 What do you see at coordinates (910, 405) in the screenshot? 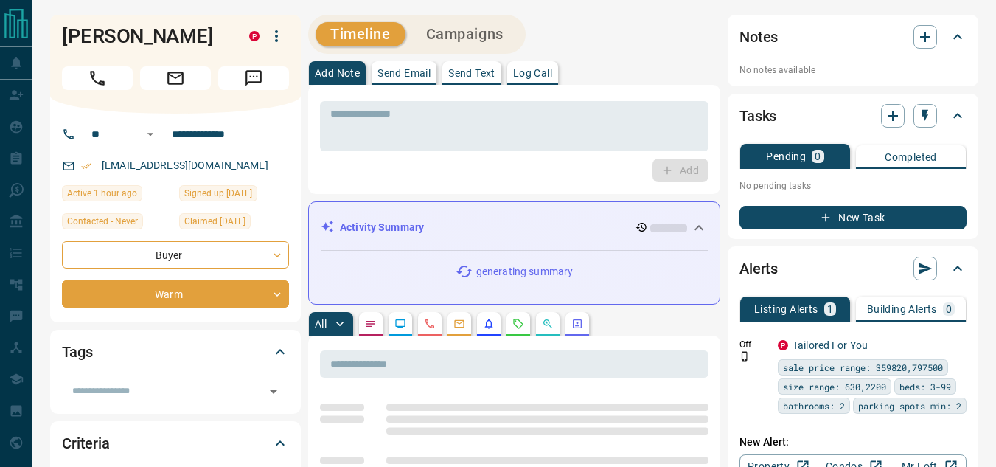
I see `span: parking spots min: 2` at bounding box center [910, 405].